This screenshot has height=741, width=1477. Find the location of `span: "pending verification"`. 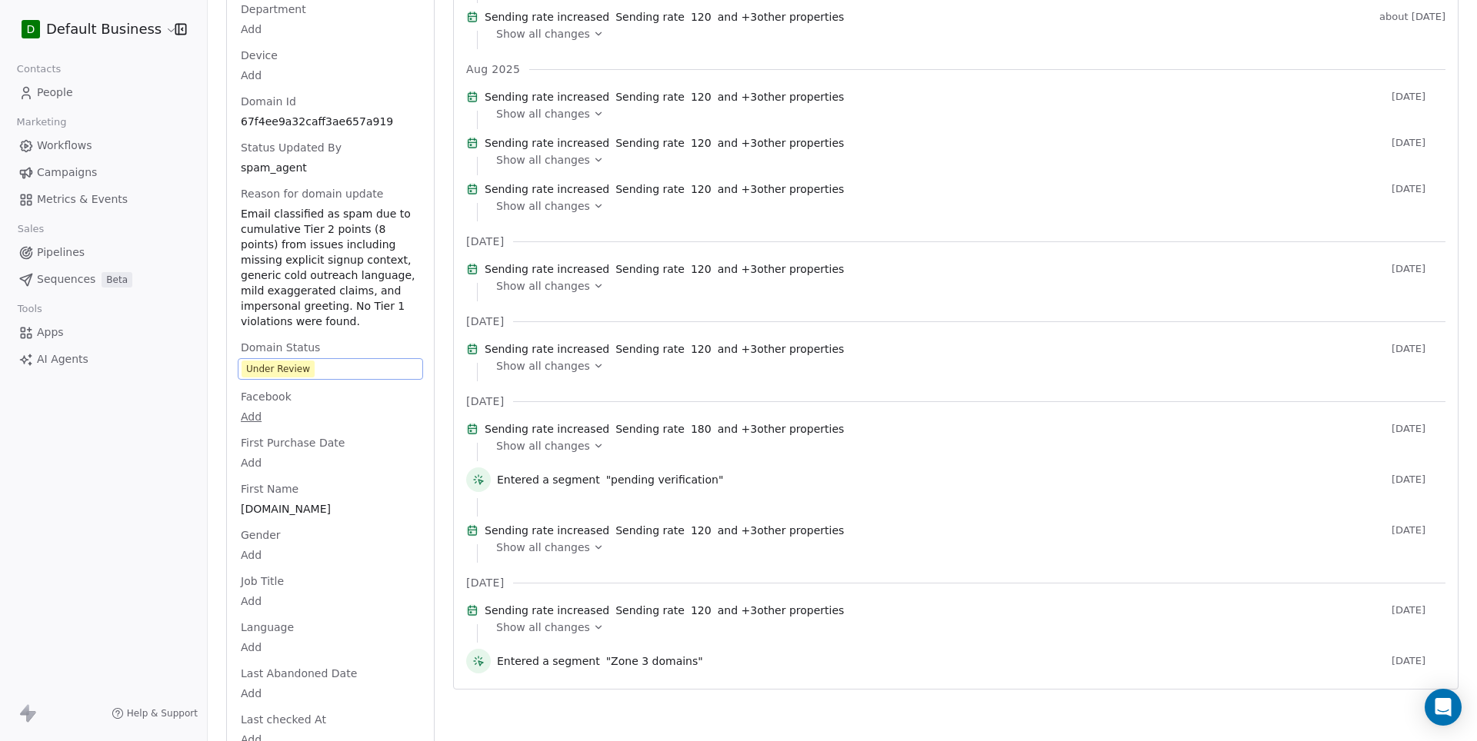

span: "pending verification" is located at coordinates (665, 480).